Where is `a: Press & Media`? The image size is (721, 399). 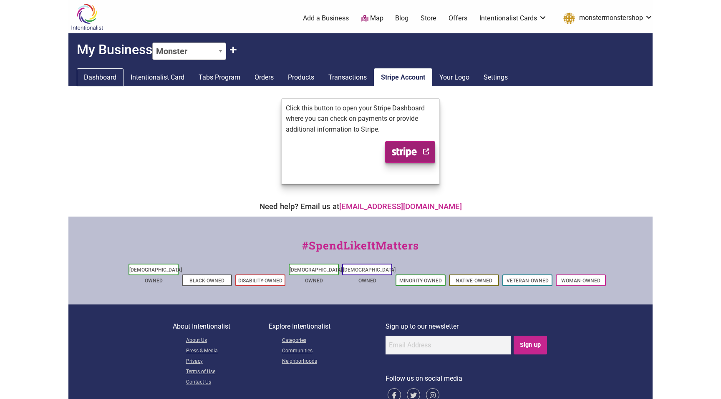 a: Press & Media is located at coordinates (227, 352).